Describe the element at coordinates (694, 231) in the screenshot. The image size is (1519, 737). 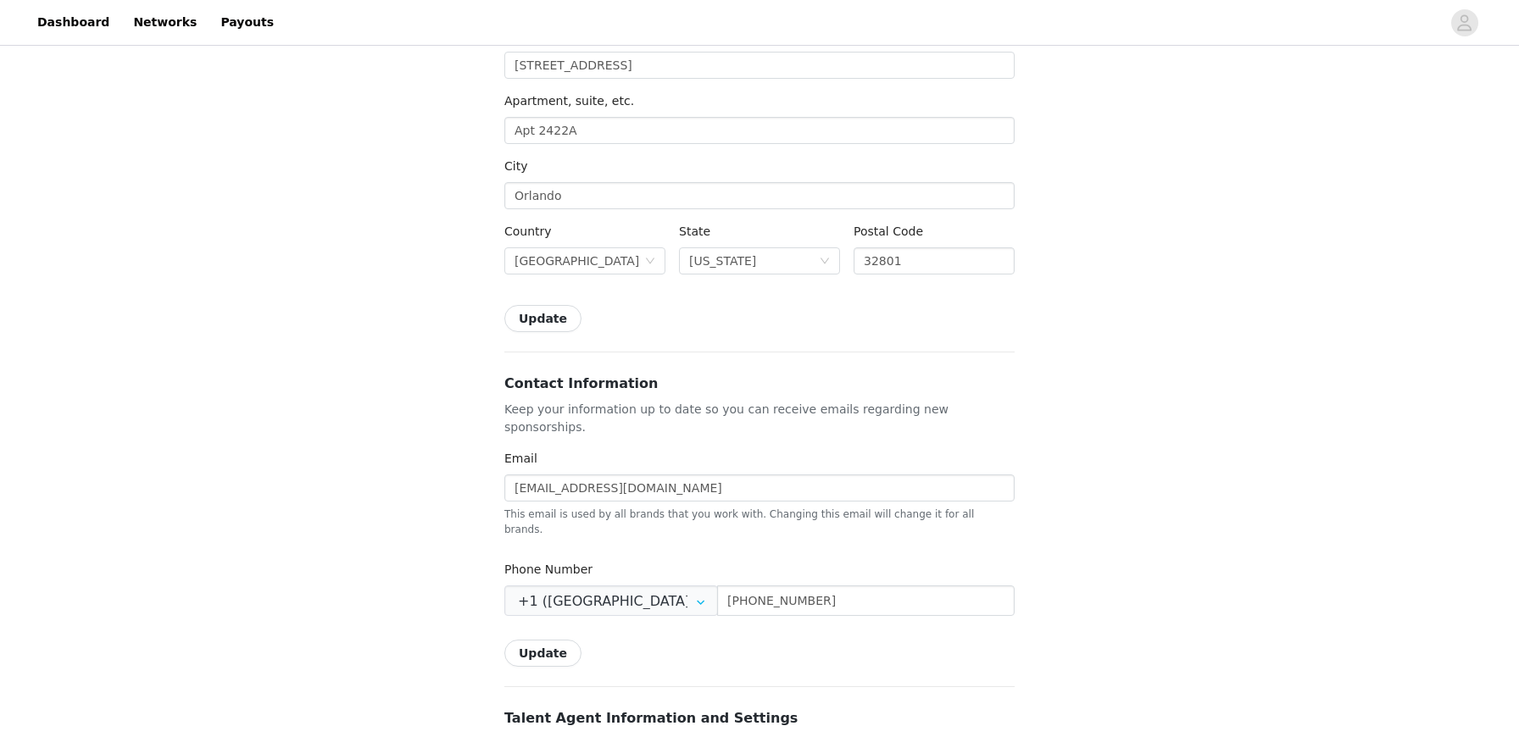
I see `label: State` at that location.